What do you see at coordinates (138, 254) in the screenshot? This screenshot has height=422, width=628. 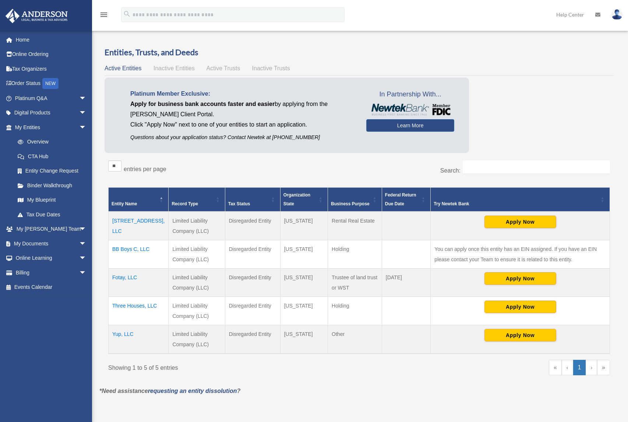 I see `td: BB Boys C, LLC` at bounding box center [138, 254].